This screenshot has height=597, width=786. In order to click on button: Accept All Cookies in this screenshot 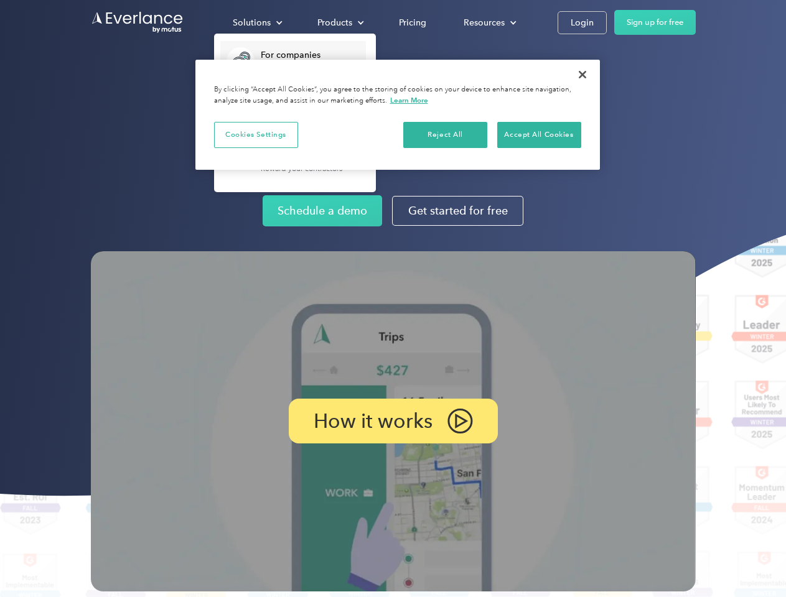, I will do `click(539, 135)`.